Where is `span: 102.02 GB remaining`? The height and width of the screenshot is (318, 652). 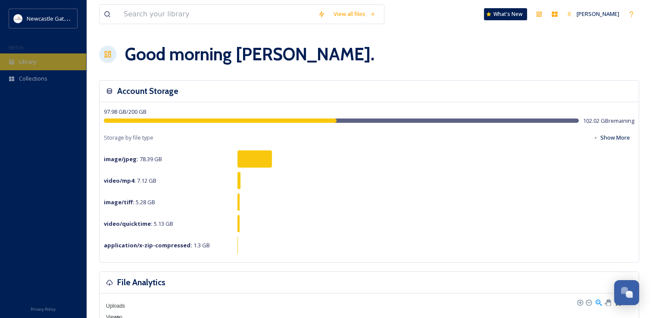 span: 102.02 GB remaining is located at coordinates (608, 121).